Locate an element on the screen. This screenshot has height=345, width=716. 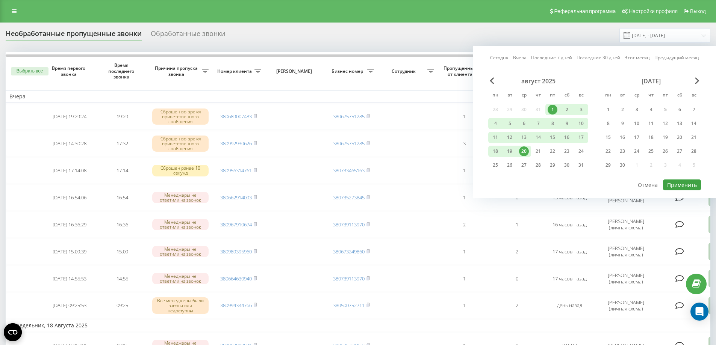
a: Этот месяц is located at coordinates (637, 57).